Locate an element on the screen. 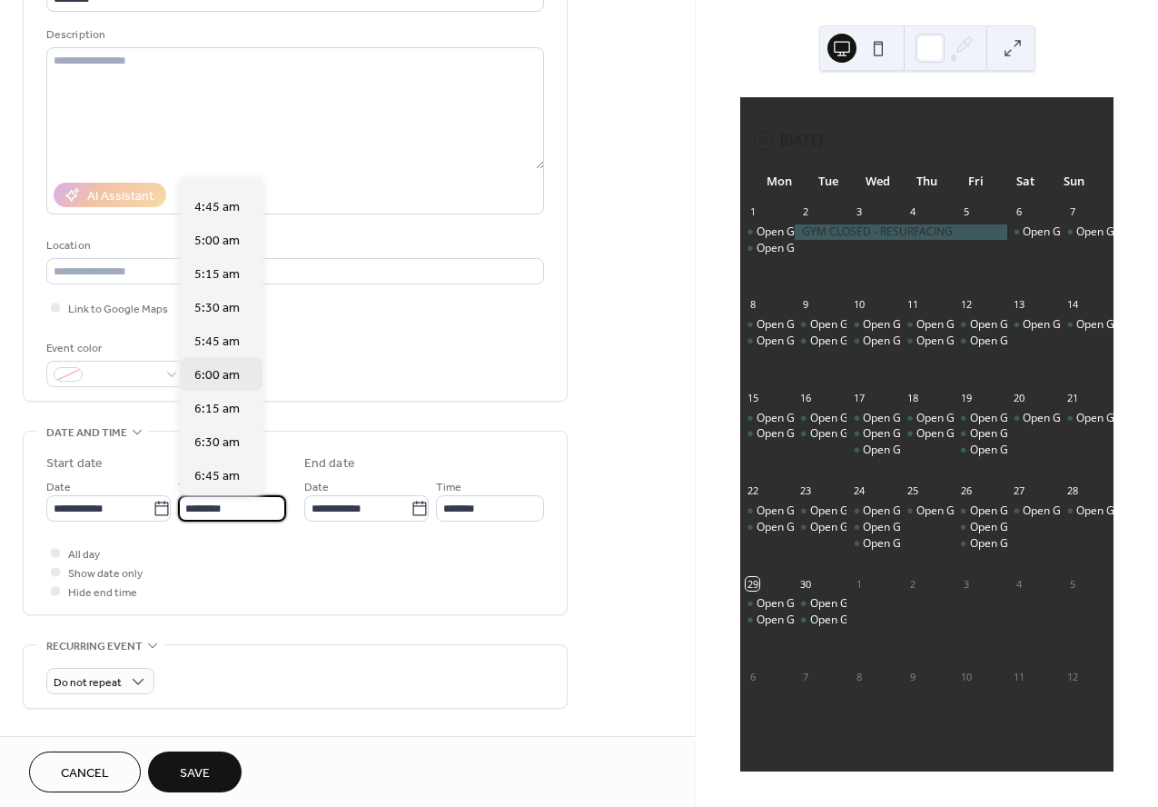  div: 8 is located at coordinates (752, 304).